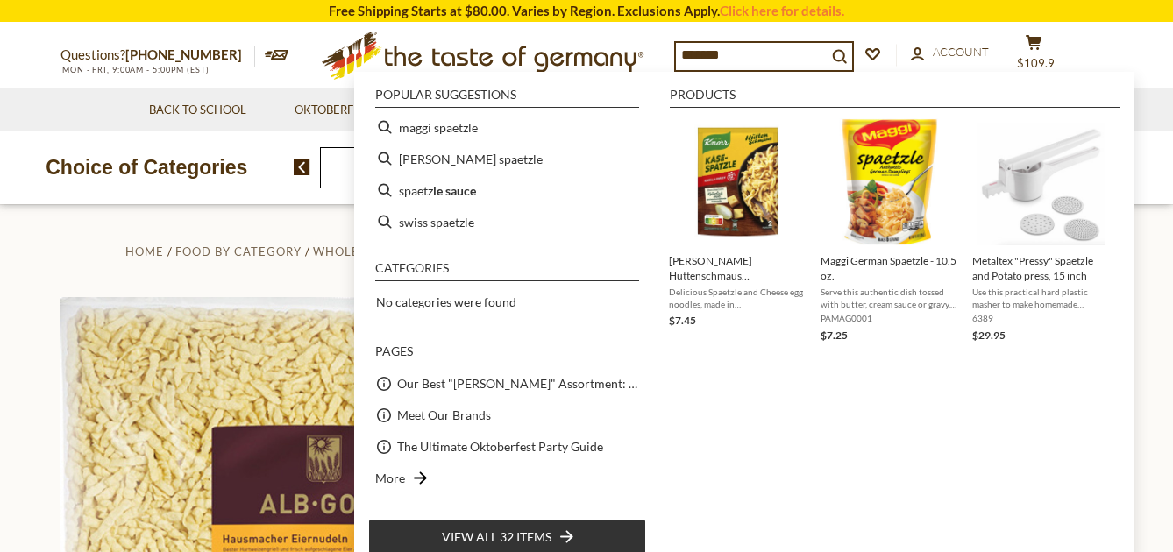 The height and width of the screenshot is (552, 1173). What do you see at coordinates (1041, 298) in the screenshot?
I see `span: Use this practical hard plastic masher to make homemade spaetzle noodle, potato pancakes, passate...` at bounding box center [1041, 298].